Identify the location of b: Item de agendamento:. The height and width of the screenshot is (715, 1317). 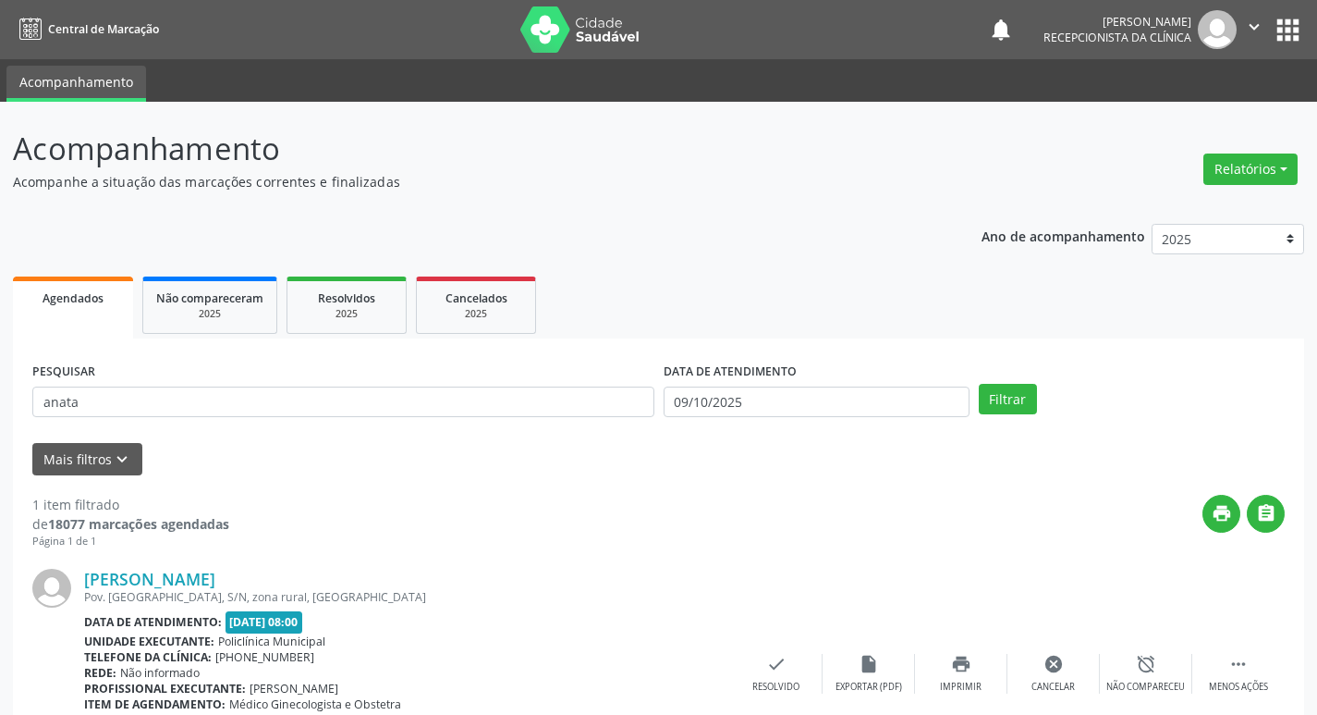
(154, 704).